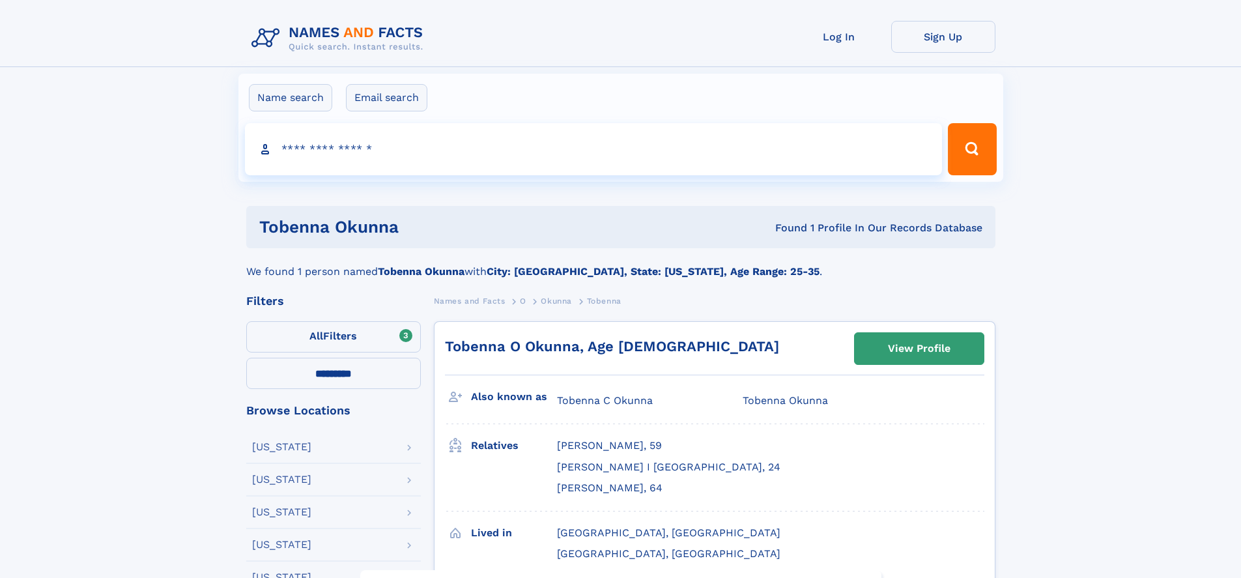 This screenshot has width=1241, height=578. What do you see at coordinates (556, 301) in the screenshot?
I see `span: Okunna` at bounding box center [556, 301].